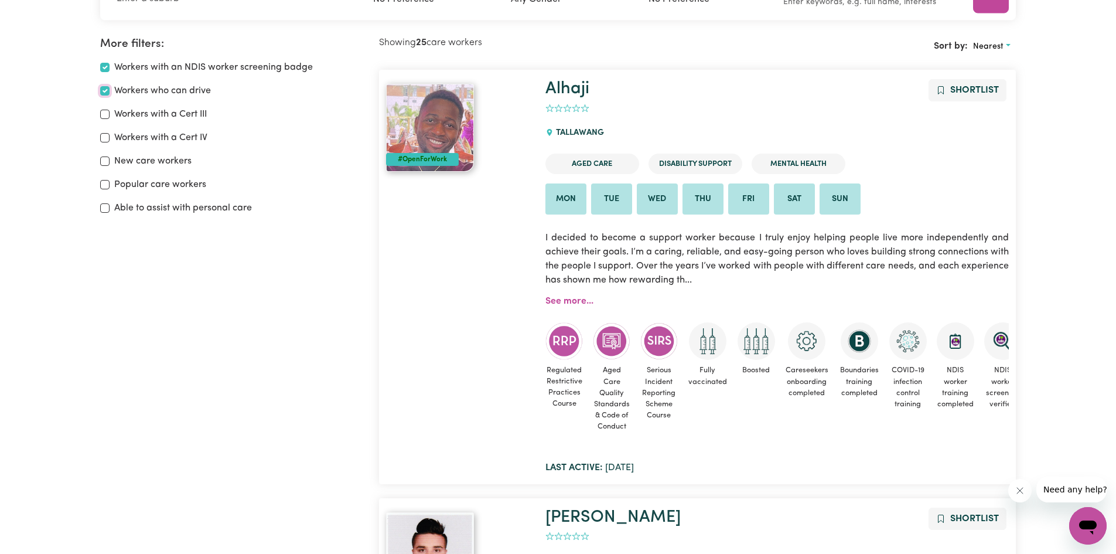 This screenshot has width=1116, height=554. What do you see at coordinates (860, 341) in the screenshot?
I see `img: CS Academy: Boundaries in care and support work course completed` at bounding box center [860, 341].